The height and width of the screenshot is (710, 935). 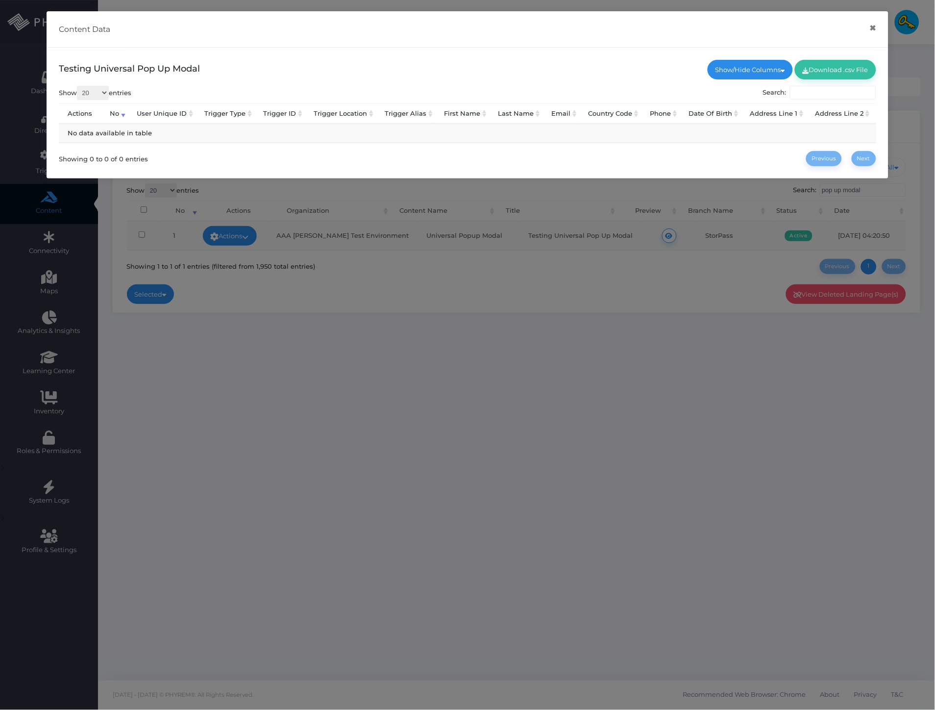 I want to click on th: Trigger ID: activate to sort column ascending, so click(x=279, y=114).